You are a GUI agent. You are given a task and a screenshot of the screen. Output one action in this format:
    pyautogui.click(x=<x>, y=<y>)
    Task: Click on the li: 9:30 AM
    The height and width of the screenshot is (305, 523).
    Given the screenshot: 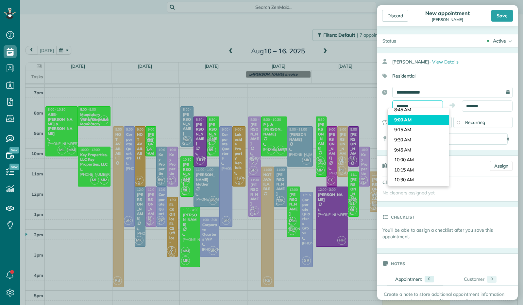 What is the action you would take?
    pyautogui.click(x=418, y=140)
    